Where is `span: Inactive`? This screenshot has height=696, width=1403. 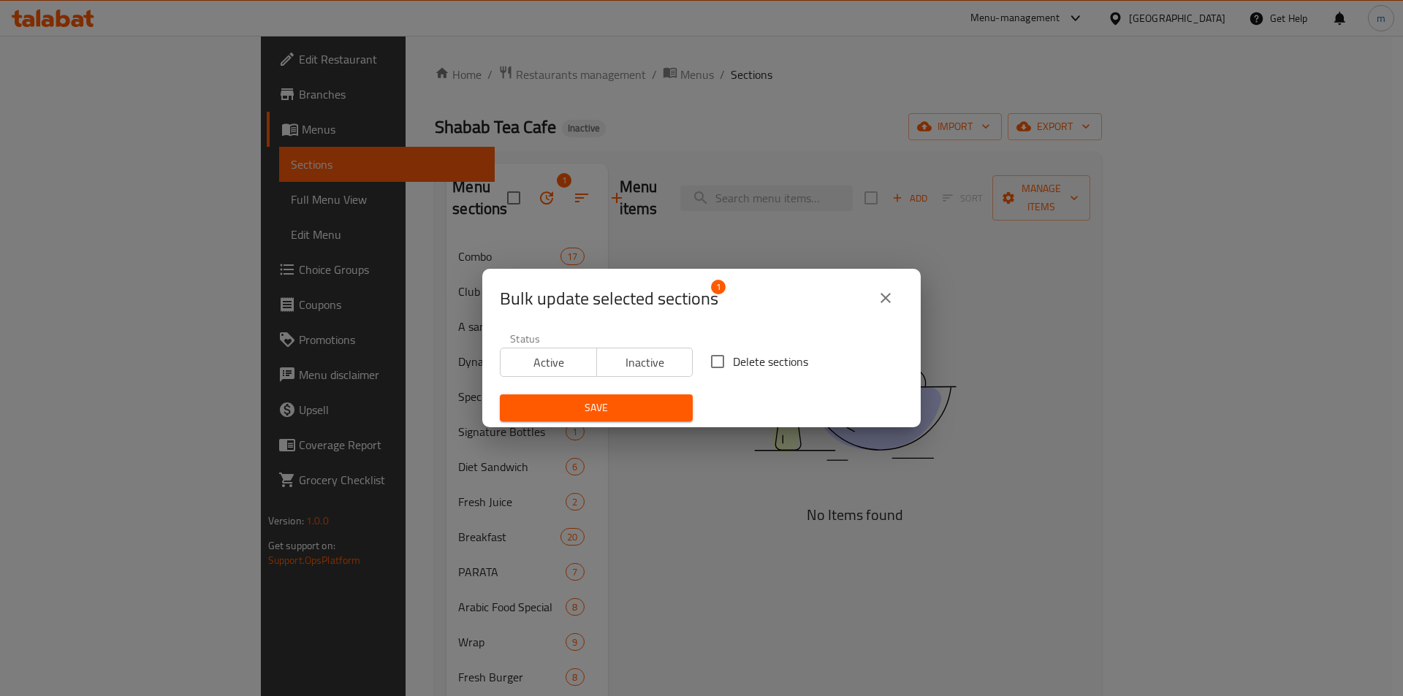 span: Inactive is located at coordinates (645, 362).